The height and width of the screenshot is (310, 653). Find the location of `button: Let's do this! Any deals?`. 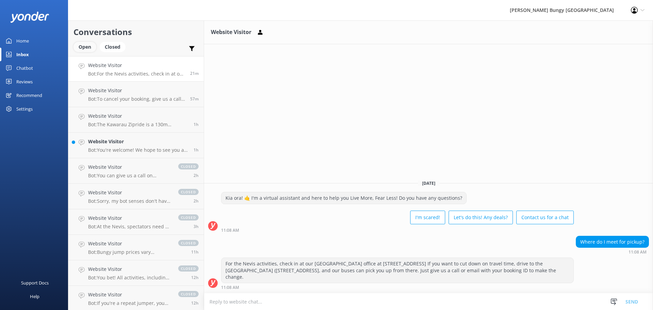

button: Let's do this! Any deals? is located at coordinates (481, 217).